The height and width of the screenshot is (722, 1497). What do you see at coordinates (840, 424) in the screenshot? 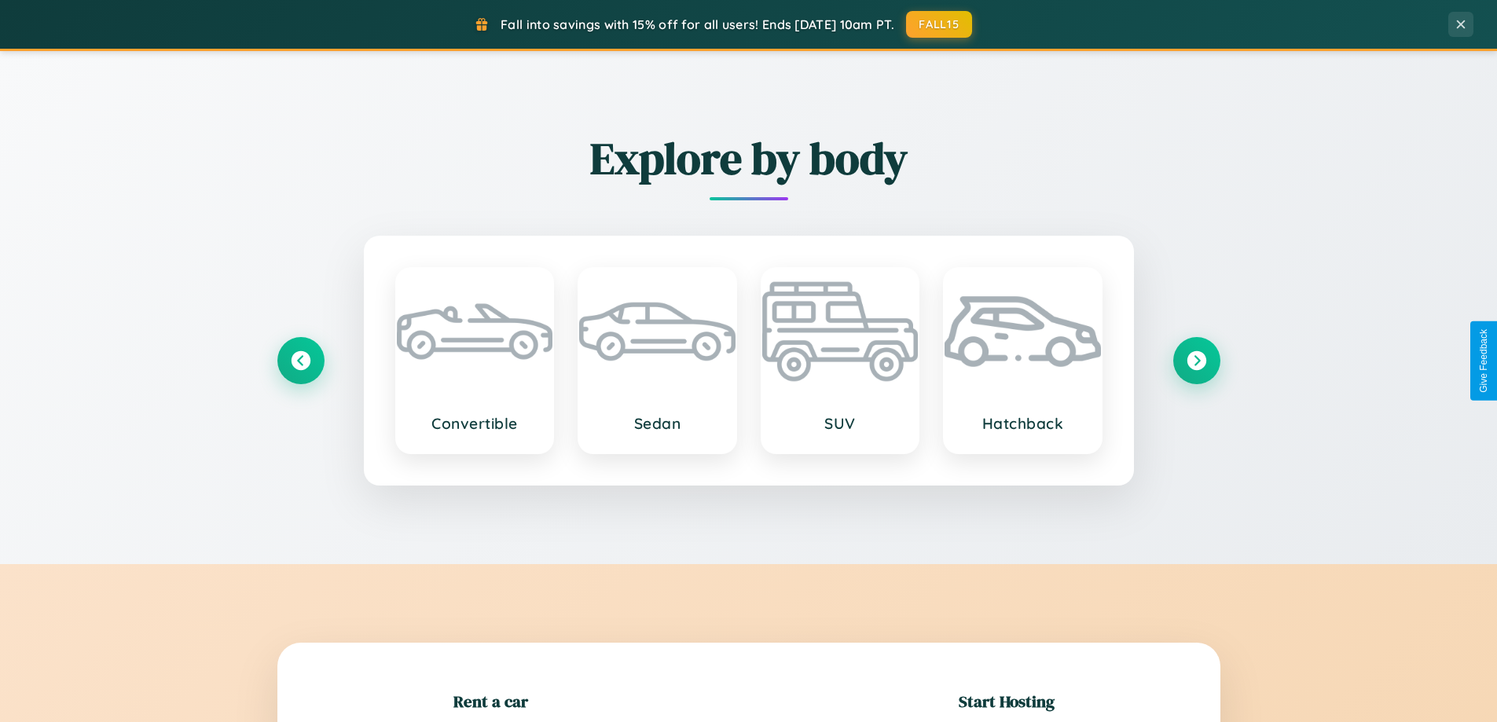
I see `h3: SUV` at bounding box center [840, 424].